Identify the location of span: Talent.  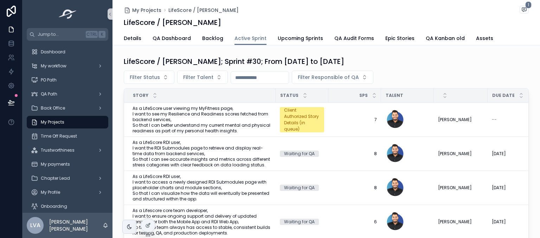
(394, 96).